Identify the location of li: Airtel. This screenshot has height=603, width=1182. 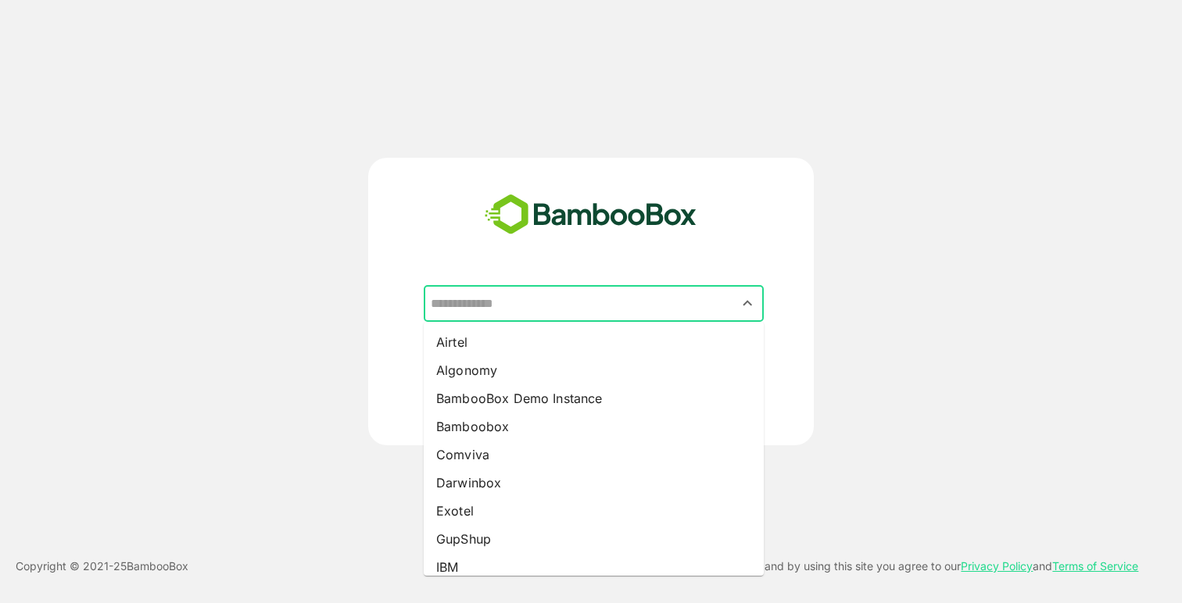
(593, 342).